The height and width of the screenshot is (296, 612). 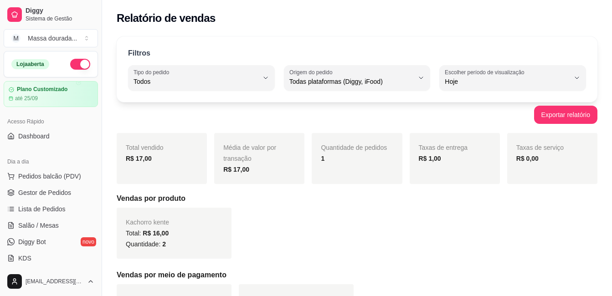 What do you see at coordinates (354, 148) in the screenshot?
I see `span: Quantidade de pedidos` at bounding box center [354, 148].